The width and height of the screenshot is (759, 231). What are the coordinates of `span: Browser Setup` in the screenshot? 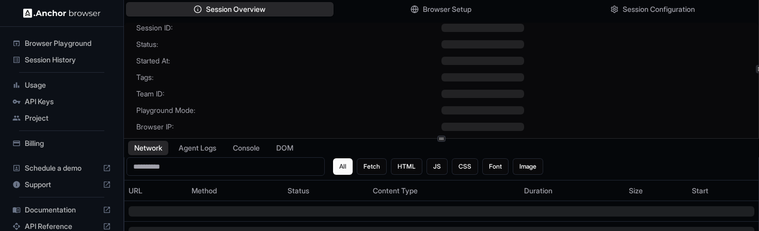 It's located at (447, 9).